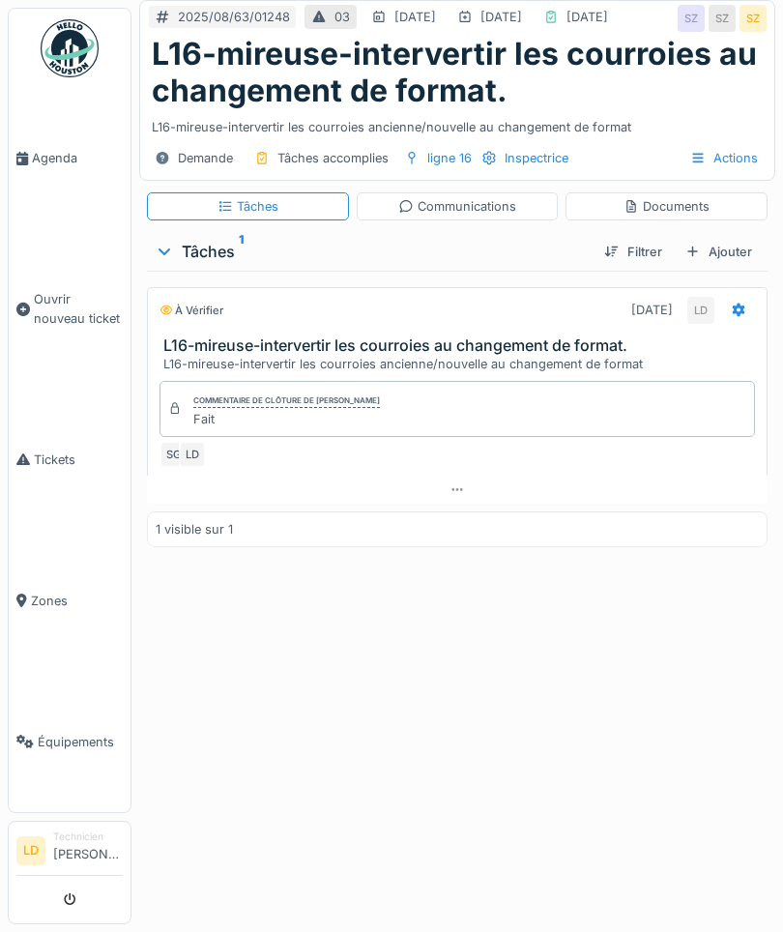 This screenshot has height=932, width=783. Describe the element at coordinates (718, 251) in the screenshot. I see `div: Ajouter` at that location.